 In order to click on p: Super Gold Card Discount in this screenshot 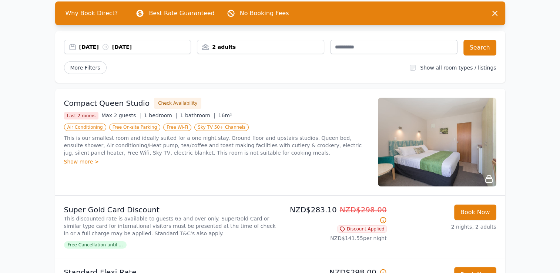, I will do `click(170, 210)`.